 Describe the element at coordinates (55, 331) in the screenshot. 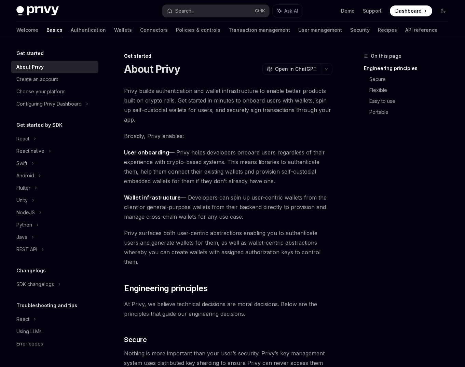

I see `a: Using LLMs` at that location.